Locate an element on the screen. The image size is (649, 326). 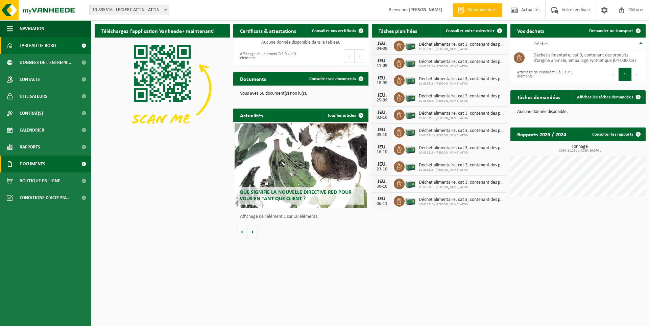
td: déchet alimentaire, cat 3, contenant des produits d'origine animale, emballage synthétique (04-00... is located at coordinates (587, 58).